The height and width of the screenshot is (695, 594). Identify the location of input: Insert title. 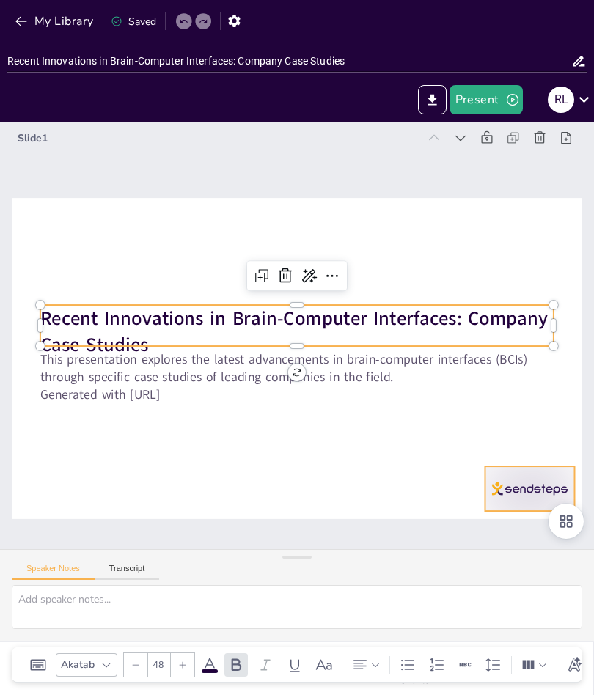
(289, 61).